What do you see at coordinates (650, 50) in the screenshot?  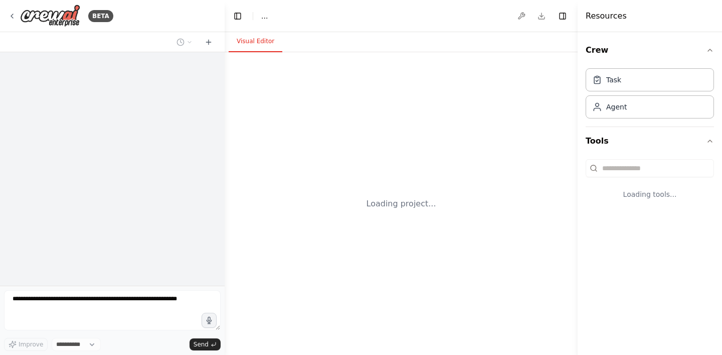 I see `button: Crew` at bounding box center [650, 50].